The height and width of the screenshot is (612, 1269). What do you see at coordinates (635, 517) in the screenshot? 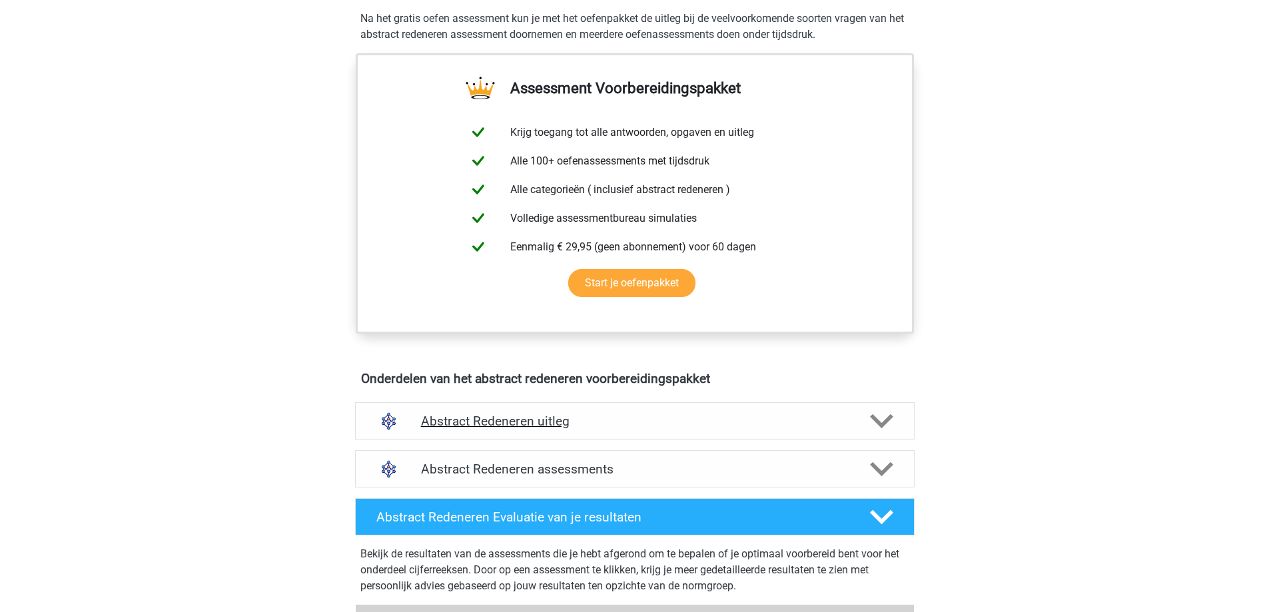
I see `a: Abstract Redeneren Evaluatie van je resultaten` at bounding box center [635, 517].